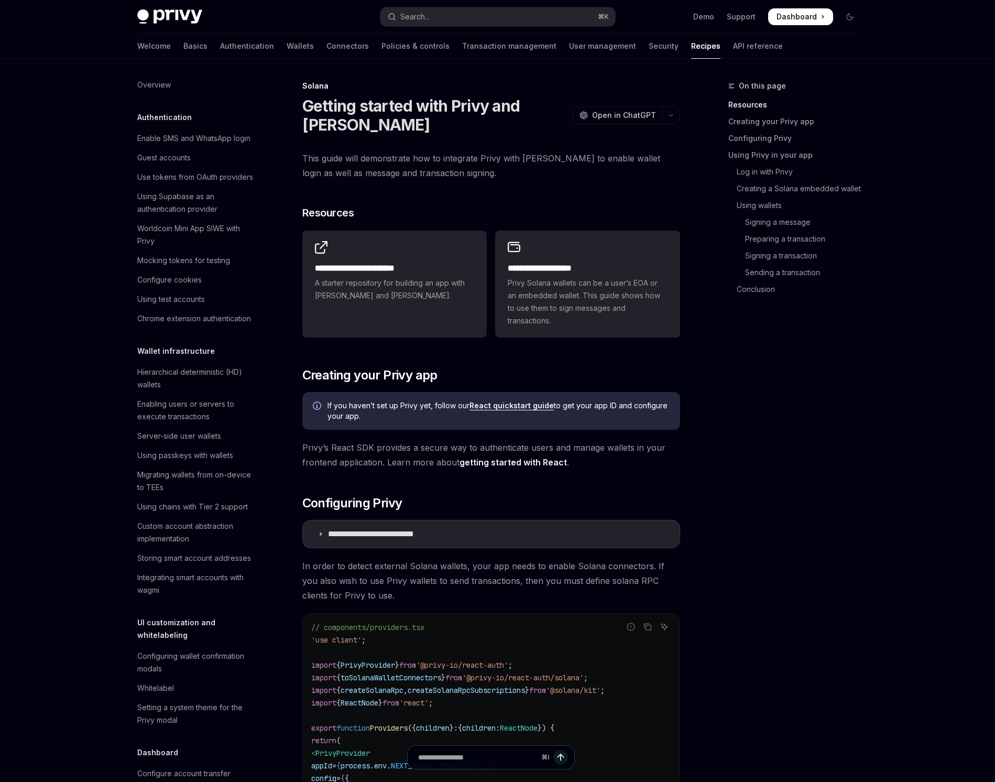 The height and width of the screenshot is (782, 995). What do you see at coordinates (196, 203) in the screenshot?
I see `a: Using Supabase as an authentication provider` at bounding box center [196, 203].